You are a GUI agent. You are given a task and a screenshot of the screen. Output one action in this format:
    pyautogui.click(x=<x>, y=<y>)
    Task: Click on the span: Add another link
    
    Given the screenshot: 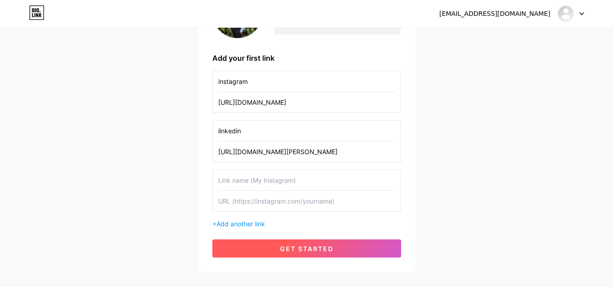 What is the action you would take?
    pyautogui.click(x=240, y=224)
    